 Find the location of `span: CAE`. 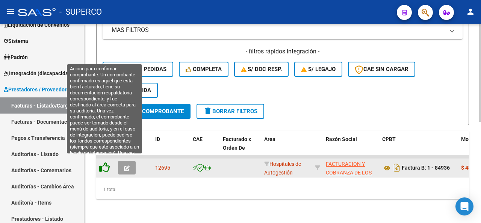

span: CAE is located at coordinates (198, 139).